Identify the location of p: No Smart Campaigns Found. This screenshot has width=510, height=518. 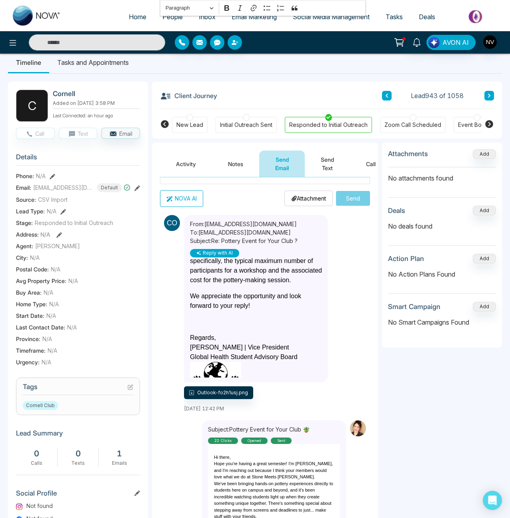
(442, 322).